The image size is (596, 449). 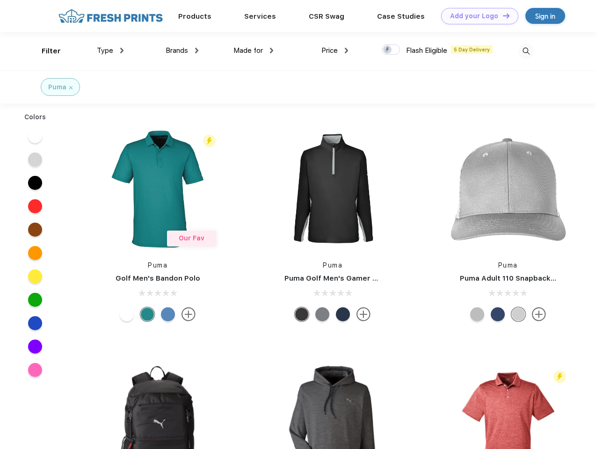 What do you see at coordinates (35, 117) in the screenshot?
I see `div: Colors` at bounding box center [35, 117].